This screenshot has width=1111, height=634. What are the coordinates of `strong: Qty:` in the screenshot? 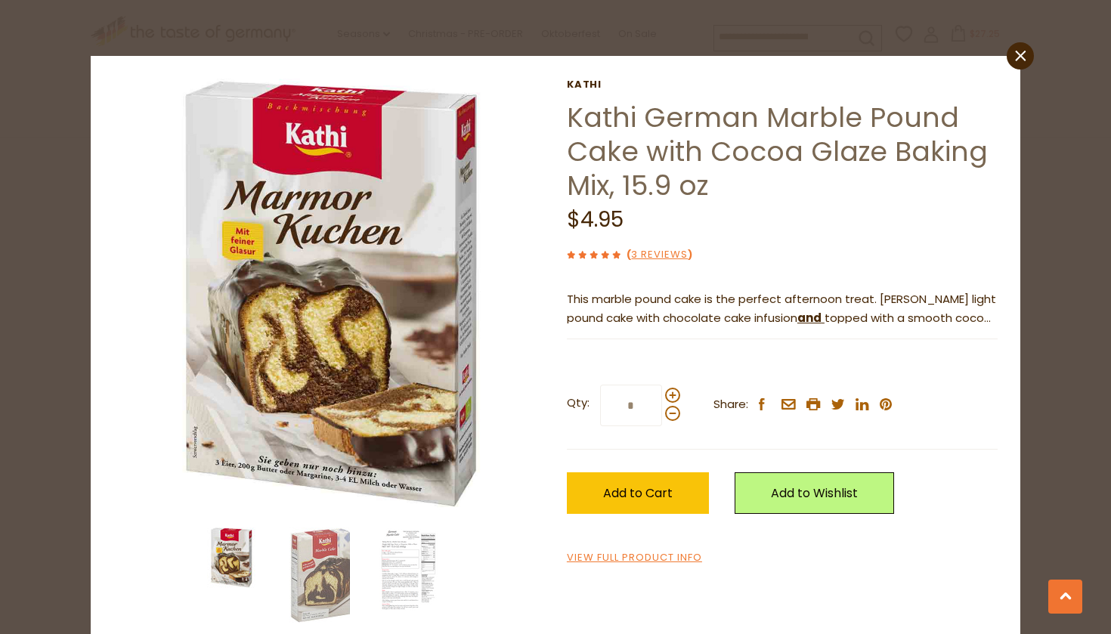 It's located at (578, 403).